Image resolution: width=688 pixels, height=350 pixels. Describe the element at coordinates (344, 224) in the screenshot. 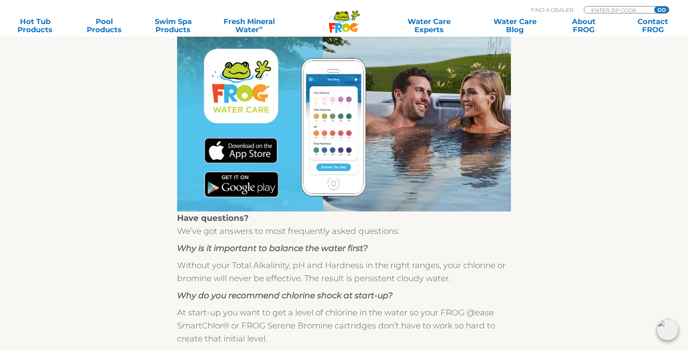

I see `p: We’ve got answers to most frequently asked questions:` at that location.